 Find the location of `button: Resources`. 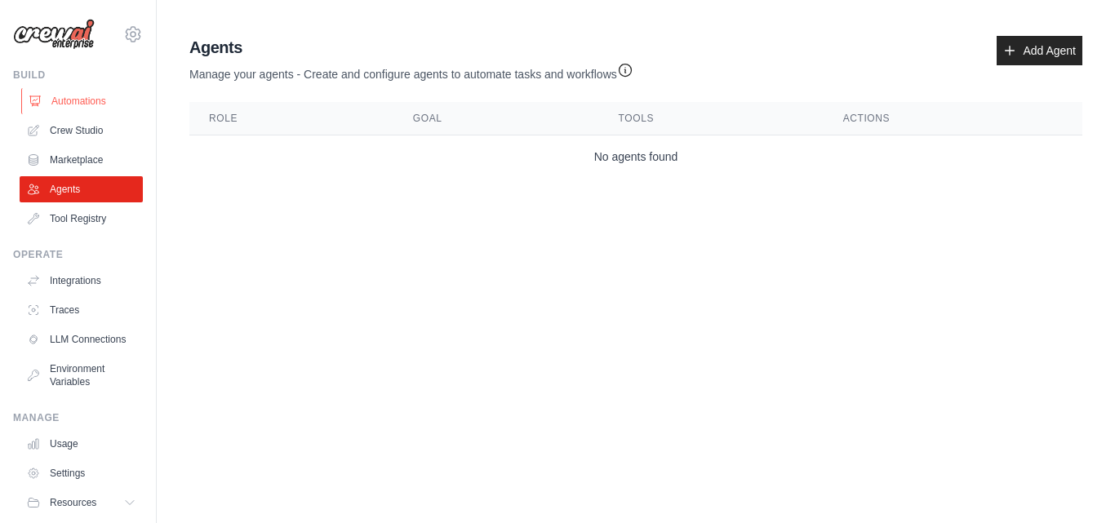

button: Resources is located at coordinates (81, 503).